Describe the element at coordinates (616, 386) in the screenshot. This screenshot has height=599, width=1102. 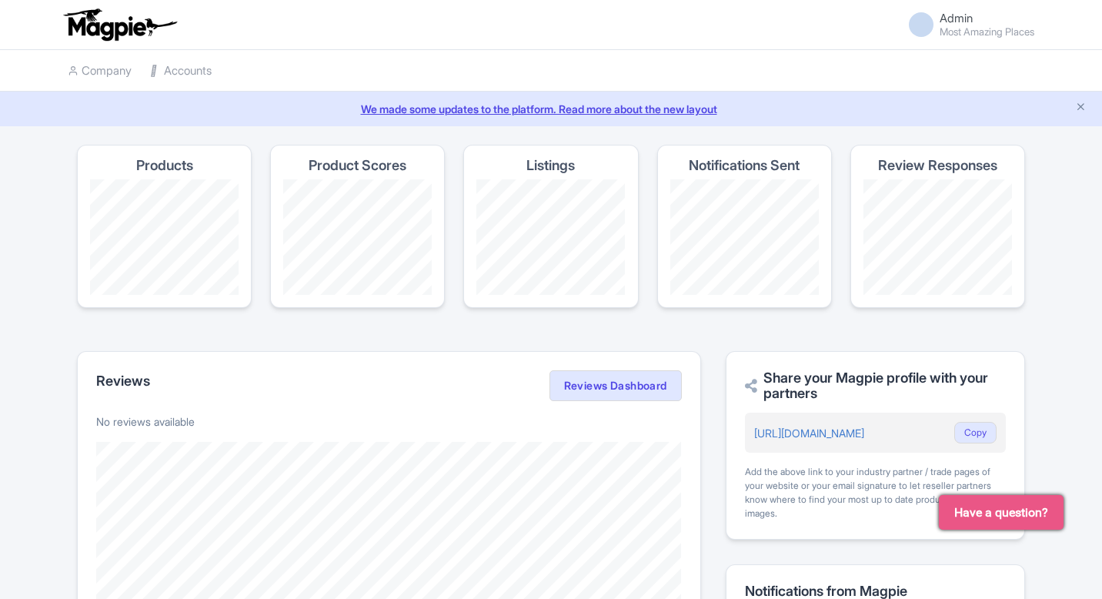
I see `a: Reviews Dashboard` at that location.